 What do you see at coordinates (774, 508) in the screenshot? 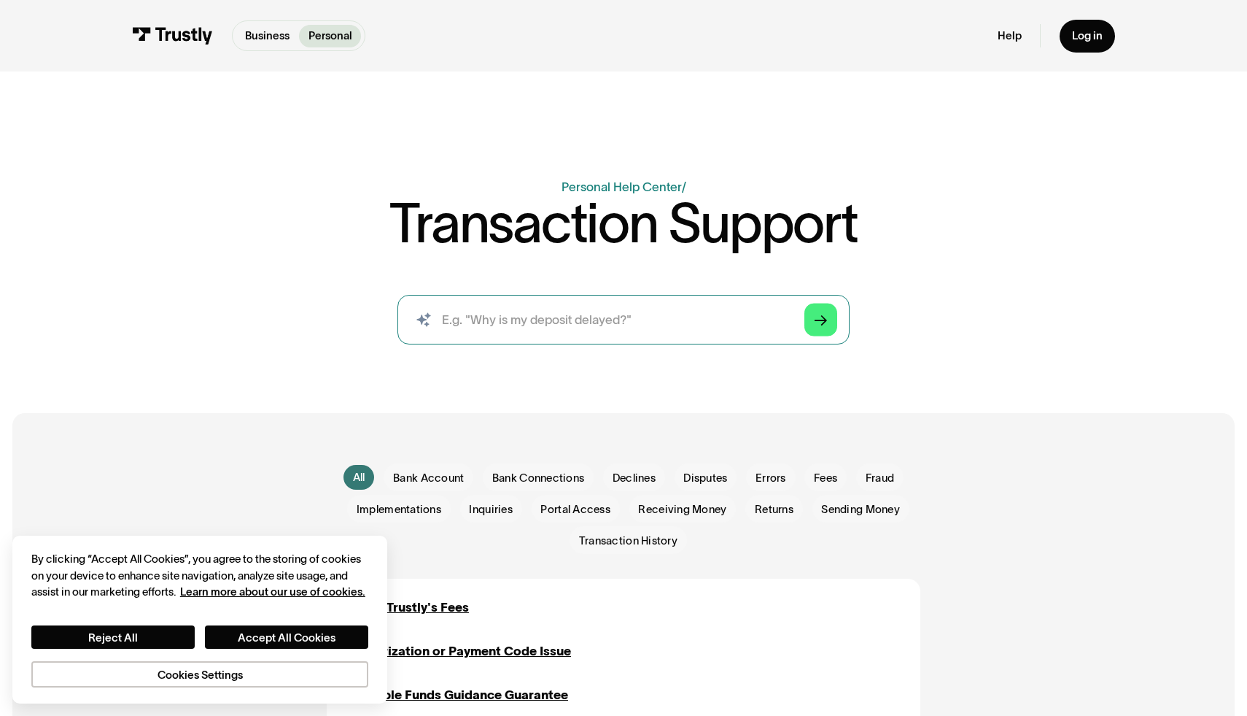
I see `span: Returns` at bounding box center [774, 508].